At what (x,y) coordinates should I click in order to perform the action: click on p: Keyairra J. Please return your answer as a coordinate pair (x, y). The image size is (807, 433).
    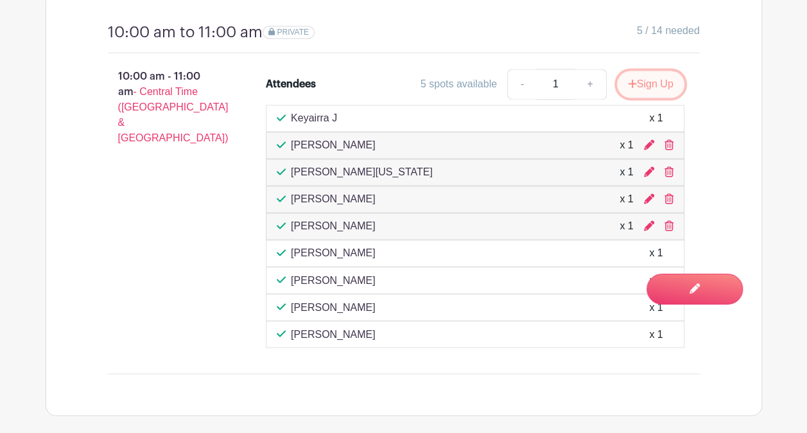
    Looking at the image, I should click on (314, 118).